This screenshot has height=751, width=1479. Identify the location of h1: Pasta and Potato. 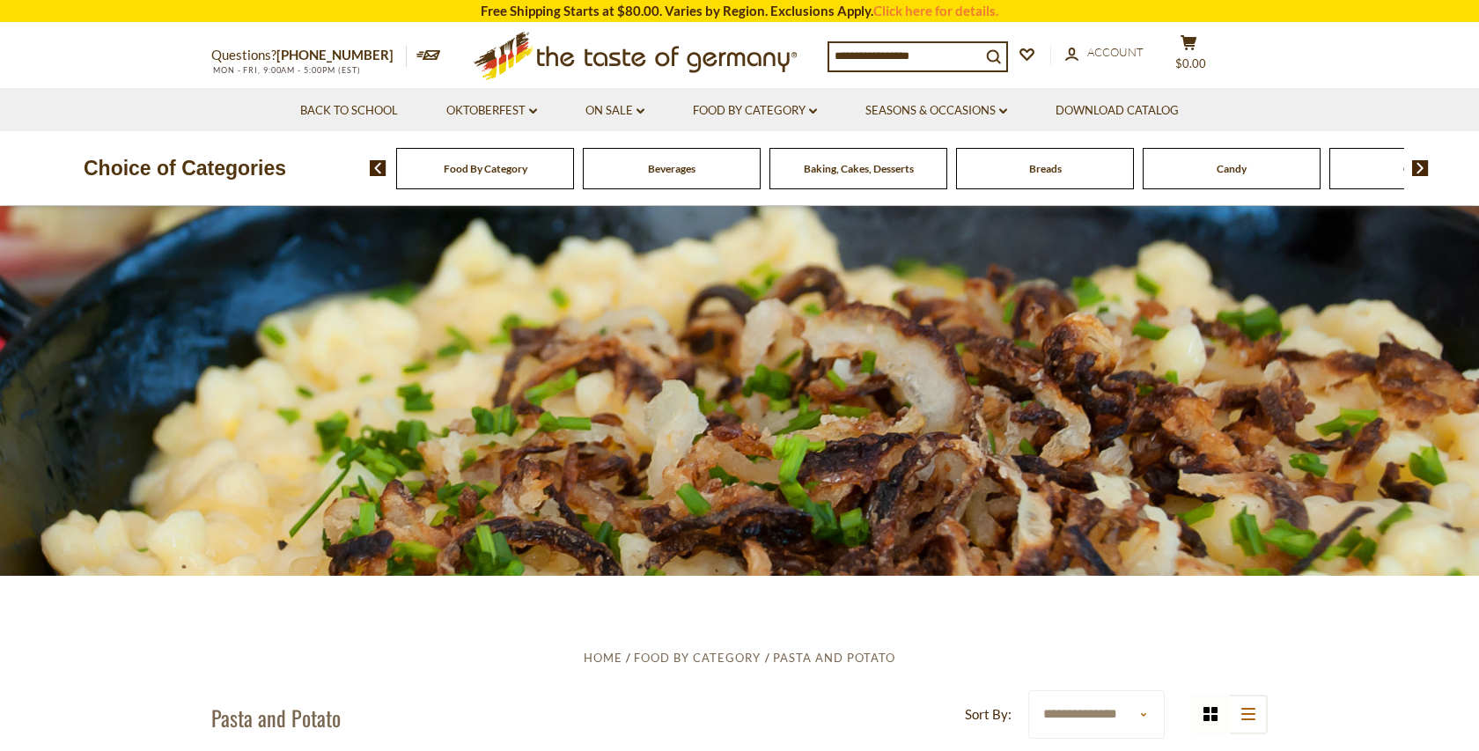
(275, 717).